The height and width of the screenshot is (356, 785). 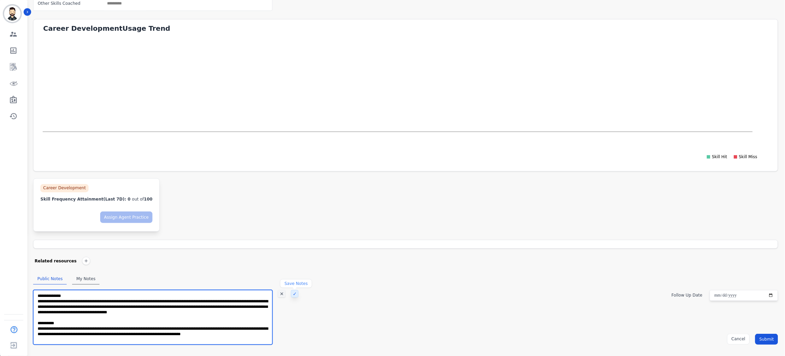 What do you see at coordinates (126, 218) in the screenshot?
I see `button: Assign Agent Practice` at bounding box center [126, 218].